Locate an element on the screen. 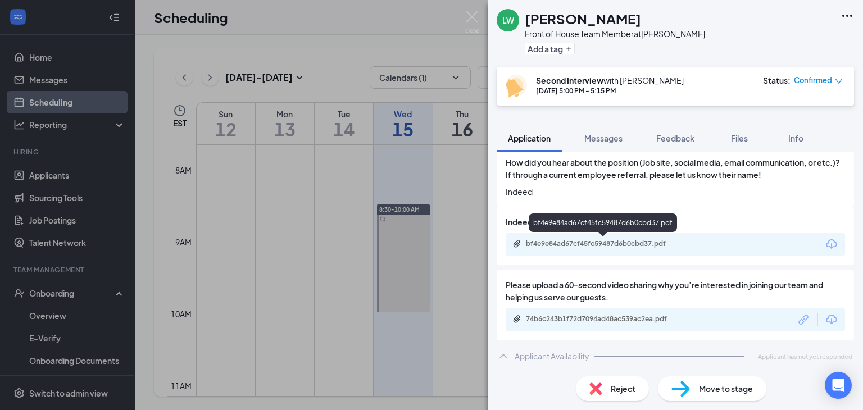  span: Feedback is located at coordinates (676, 138).